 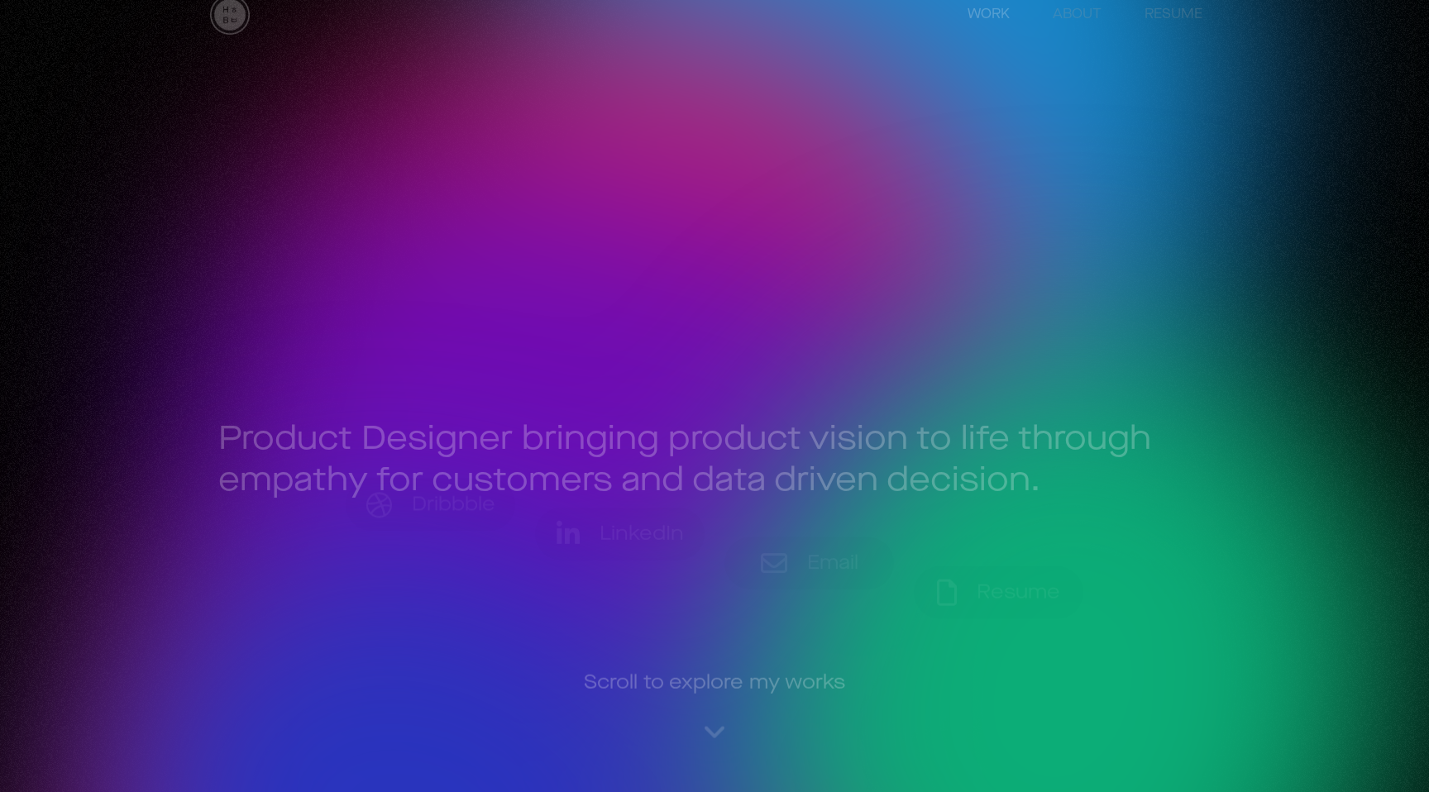 What do you see at coordinates (828, 563) in the screenshot?
I see `div: Email` at bounding box center [828, 563].